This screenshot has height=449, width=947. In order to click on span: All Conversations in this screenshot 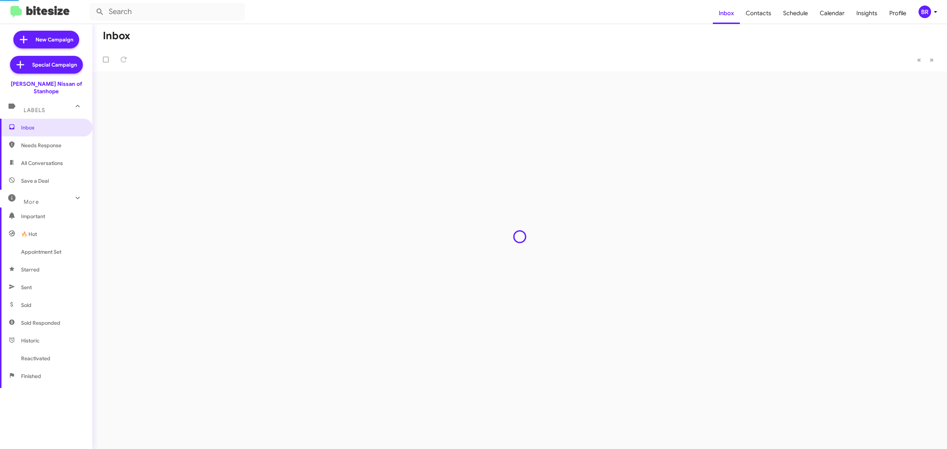, I will do `click(42, 163)`.